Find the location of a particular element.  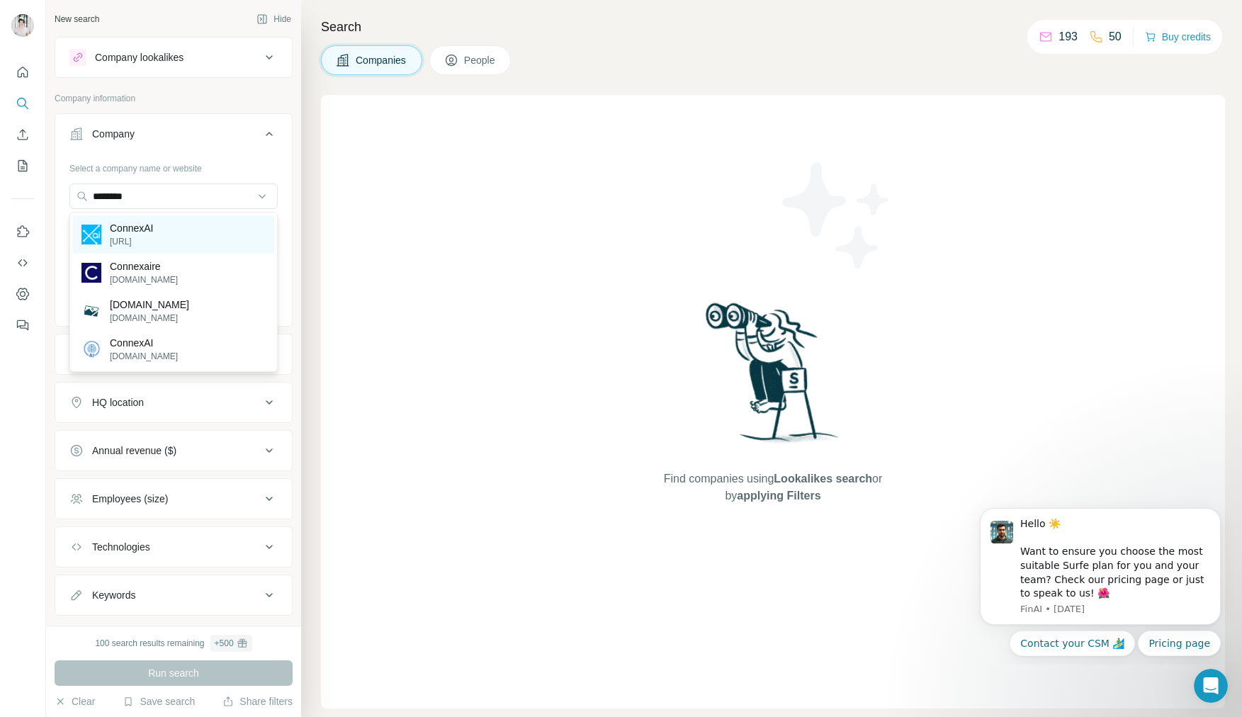

button: Quick start is located at coordinates (23, 72).